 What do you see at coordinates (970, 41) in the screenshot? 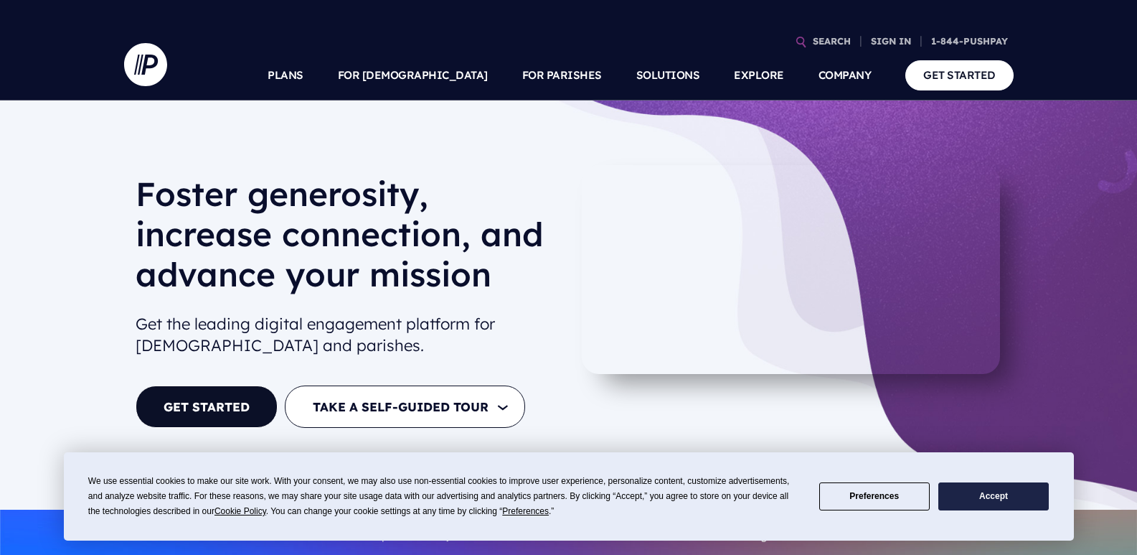
I see `a: 1-844-PUSHPAY` at bounding box center [970, 41].